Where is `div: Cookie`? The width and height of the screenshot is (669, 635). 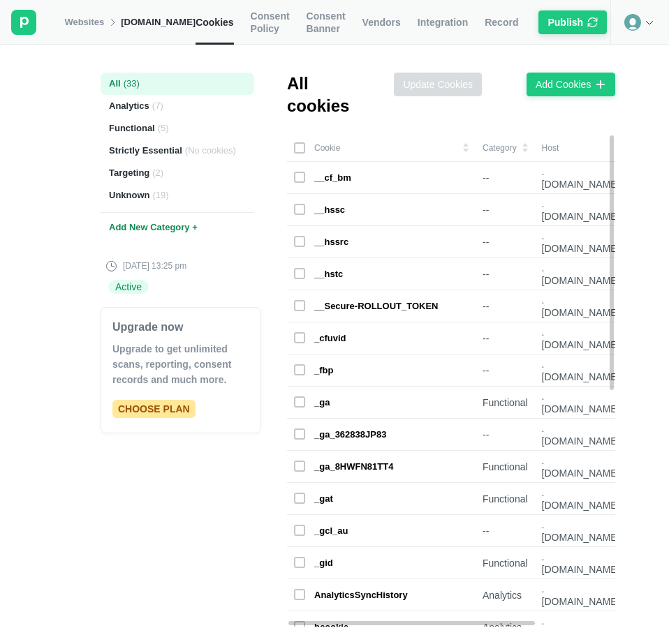 div: Cookie is located at coordinates (381, 148).